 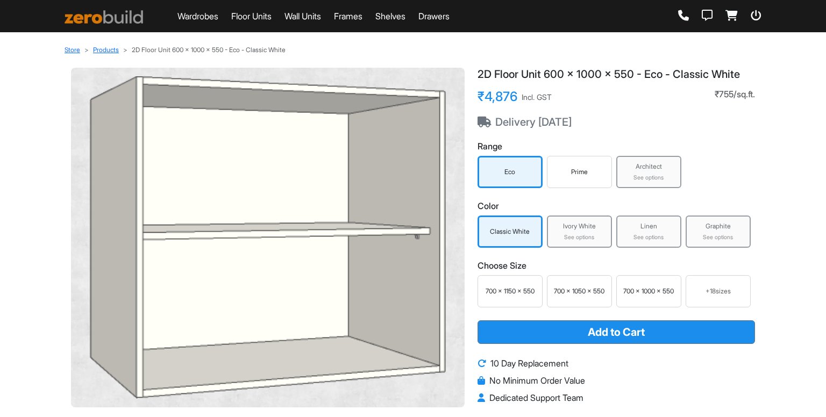 I want to click on li: 10 Day Replacement, so click(x=616, y=363).